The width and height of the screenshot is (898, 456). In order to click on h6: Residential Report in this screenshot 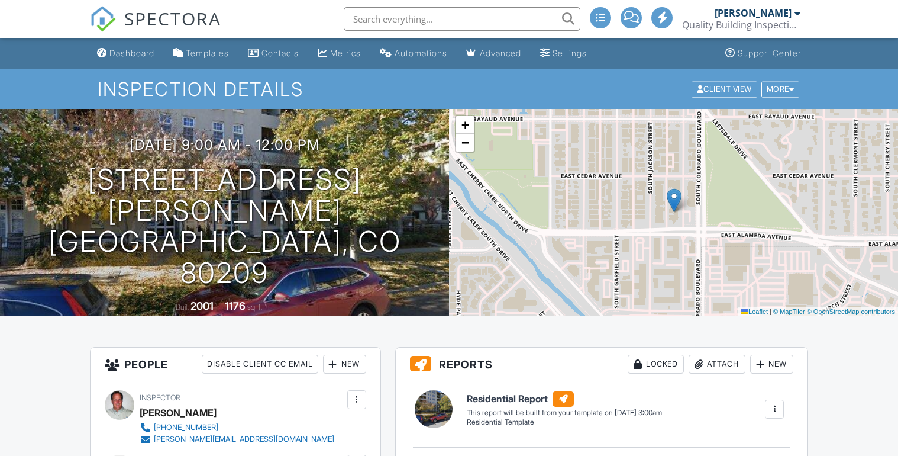, I will do `click(564, 399)`.